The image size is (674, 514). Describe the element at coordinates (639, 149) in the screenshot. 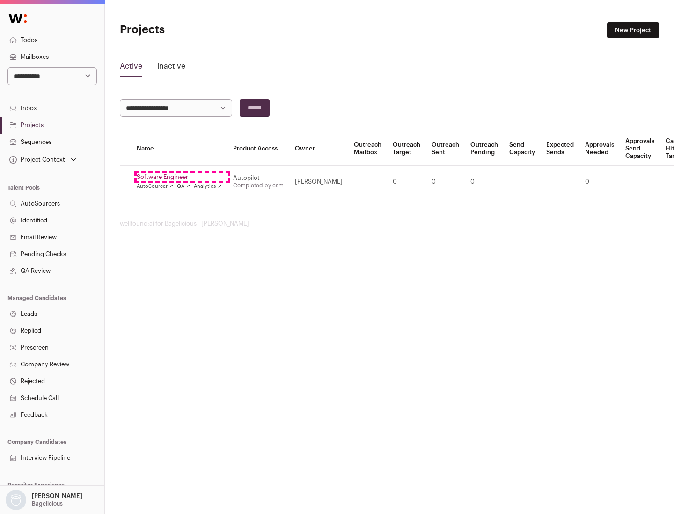

I see `th: Approvals Send Capacity` at that location.